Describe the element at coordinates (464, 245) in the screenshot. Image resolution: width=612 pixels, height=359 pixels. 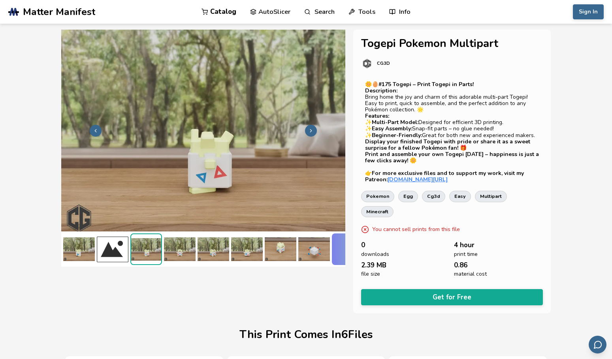
I see `span: 4 hour` at that location.